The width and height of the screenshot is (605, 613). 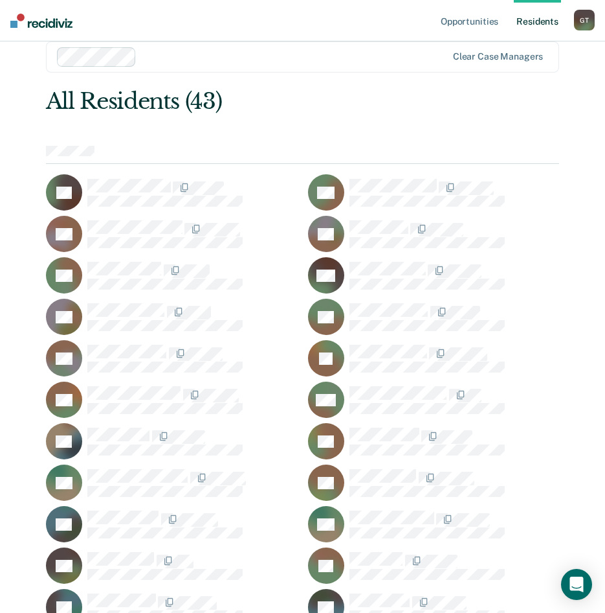 What do you see at coordinates (251, 101) in the screenshot?
I see `div: All Residents (43)` at bounding box center [251, 101].